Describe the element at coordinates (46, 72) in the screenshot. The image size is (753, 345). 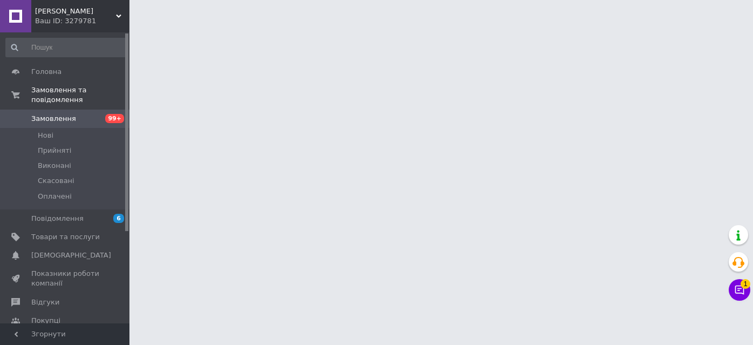
I see `span: Головна` at that location.